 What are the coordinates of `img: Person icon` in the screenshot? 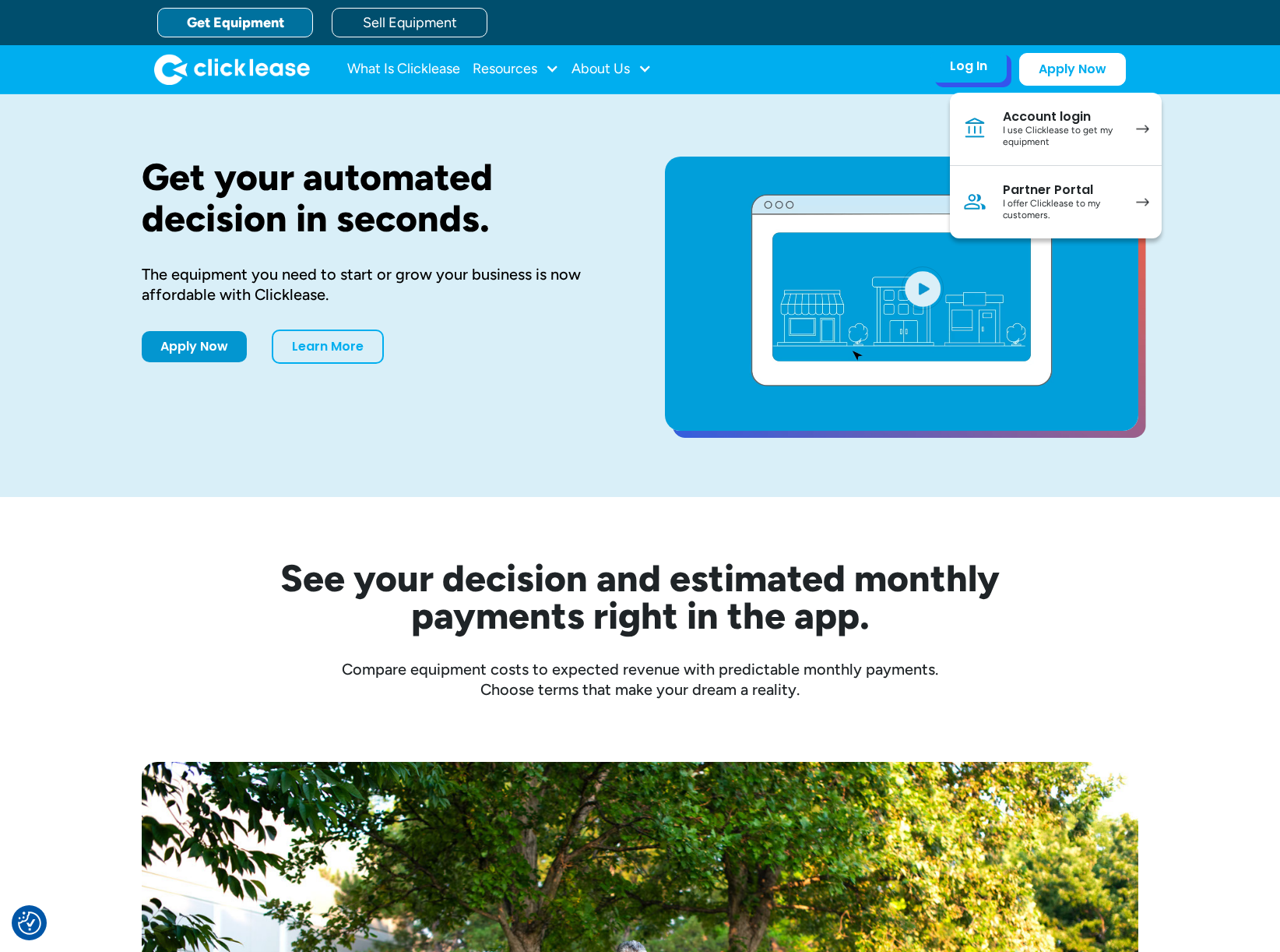 It's located at (975, 202).